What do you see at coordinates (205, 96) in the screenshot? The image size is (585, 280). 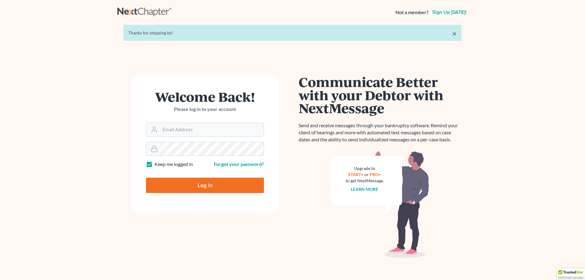 I see `h1: Welcome Back!` at bounding box center [205, 96].